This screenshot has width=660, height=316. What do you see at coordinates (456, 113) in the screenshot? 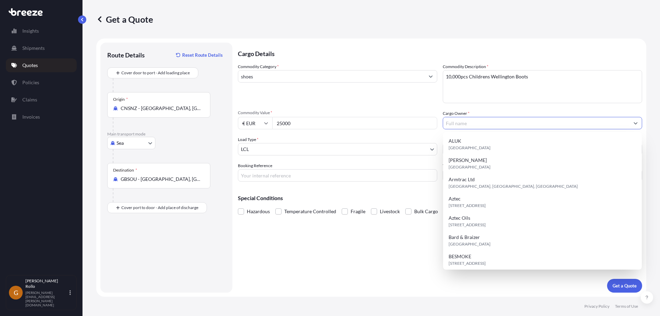
I see `label: Cargo Owner` at bounding box center [456, 113].